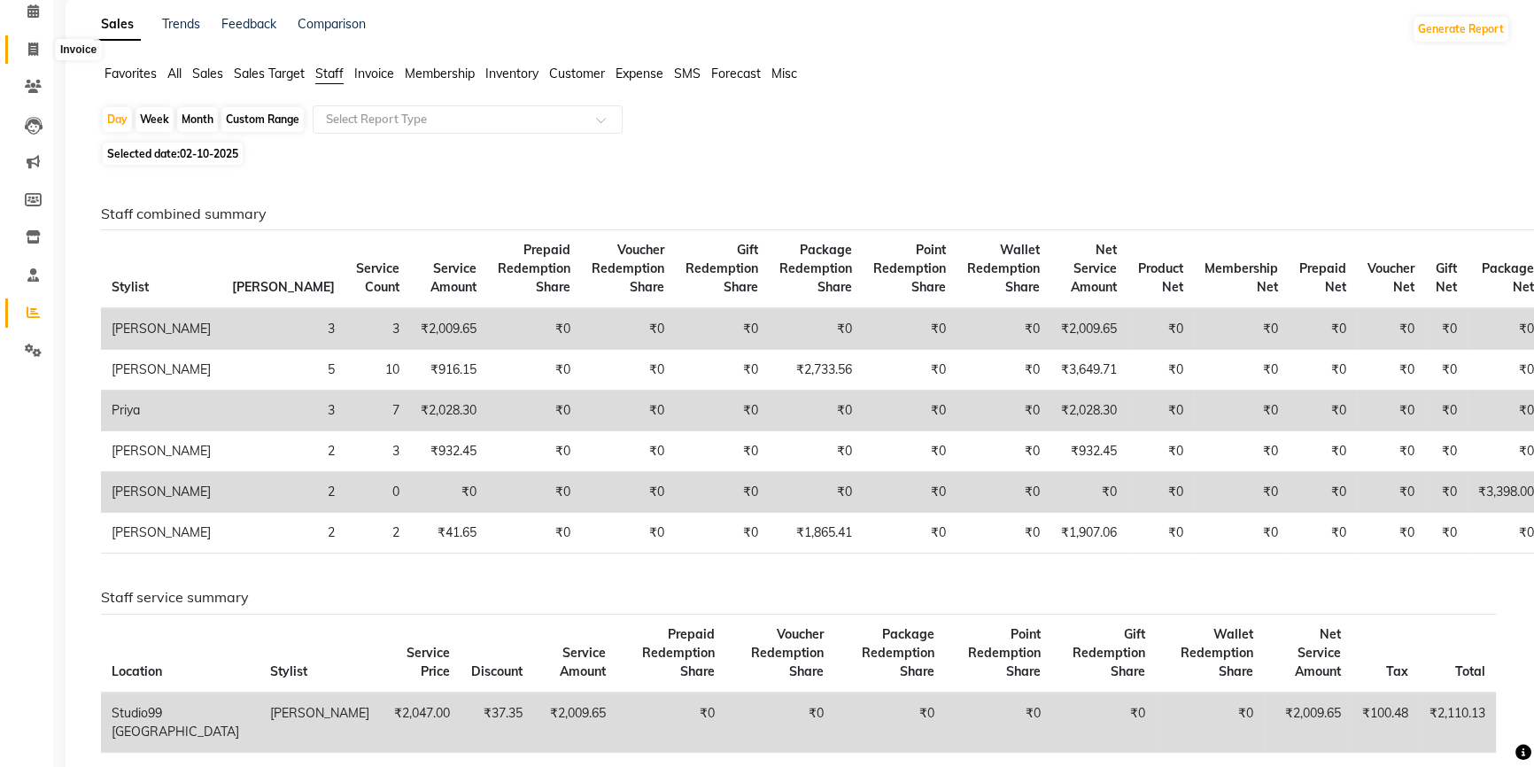 This screenshot has height=767, width=1534. What do you see at coordinates (161, 411) in the screenshot?
I see `td: Priya` at bounding box center [161, 411].